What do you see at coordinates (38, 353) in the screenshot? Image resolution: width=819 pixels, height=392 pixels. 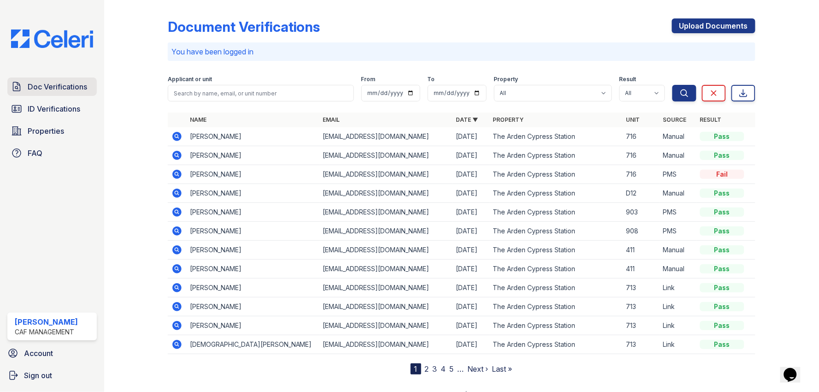 I see `span: Account` at bounding box center [38, 353].